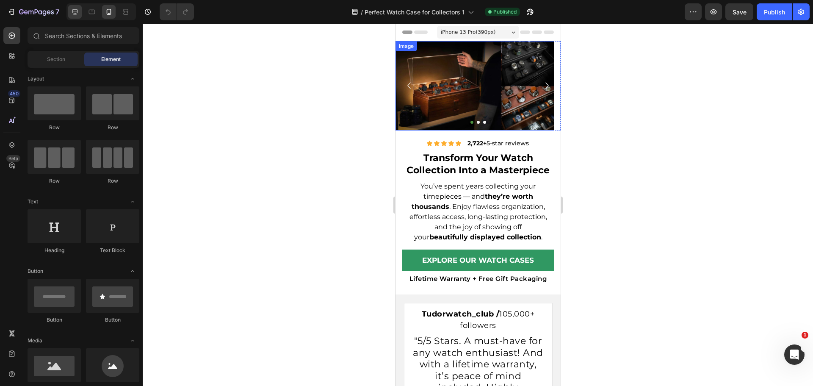 The height and width of the screenshot is (386, 813). Describe the element at coordinates (83, 188) in the screenshot. I see `p: You’ve spent years collecting your timepieces — and . Enjoy flawless organization, effortless acc...` at that location.